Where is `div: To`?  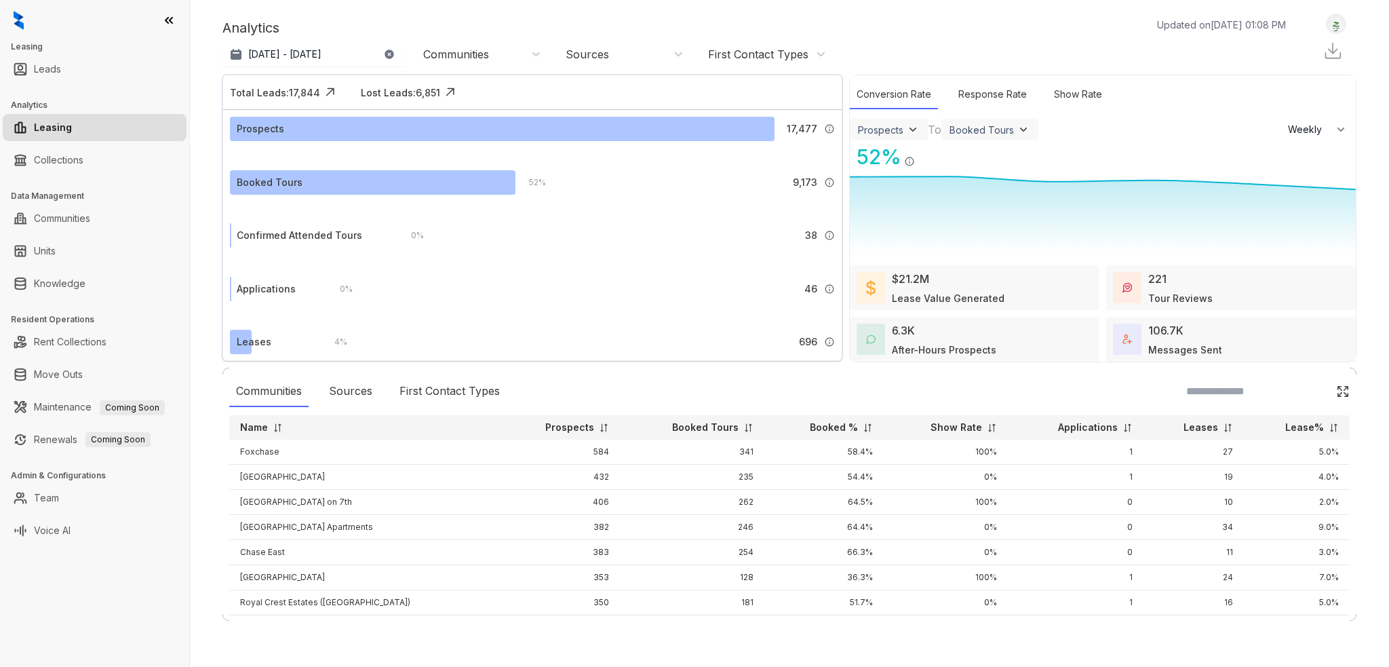
div: To is located at coordinates (934, 130).